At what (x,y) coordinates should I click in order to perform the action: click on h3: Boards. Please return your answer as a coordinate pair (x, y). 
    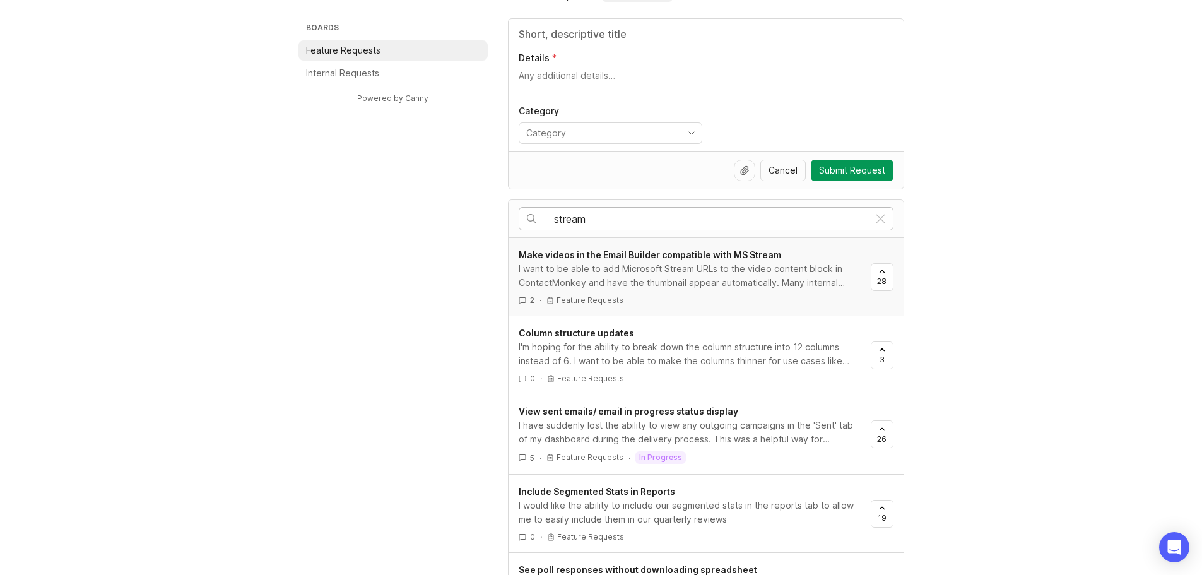
    Looking at the image, I should click on (396, 29).